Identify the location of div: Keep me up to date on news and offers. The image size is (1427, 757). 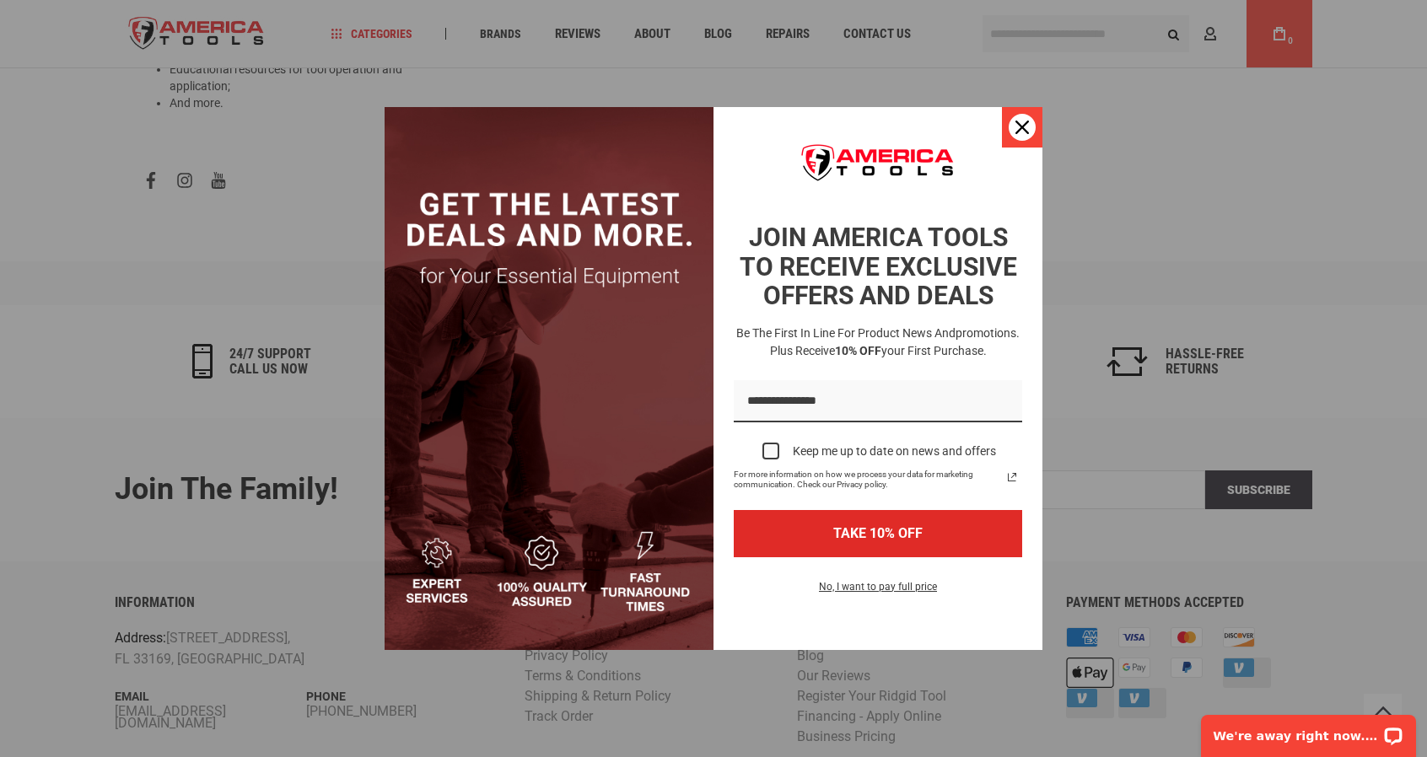
(894, 451).